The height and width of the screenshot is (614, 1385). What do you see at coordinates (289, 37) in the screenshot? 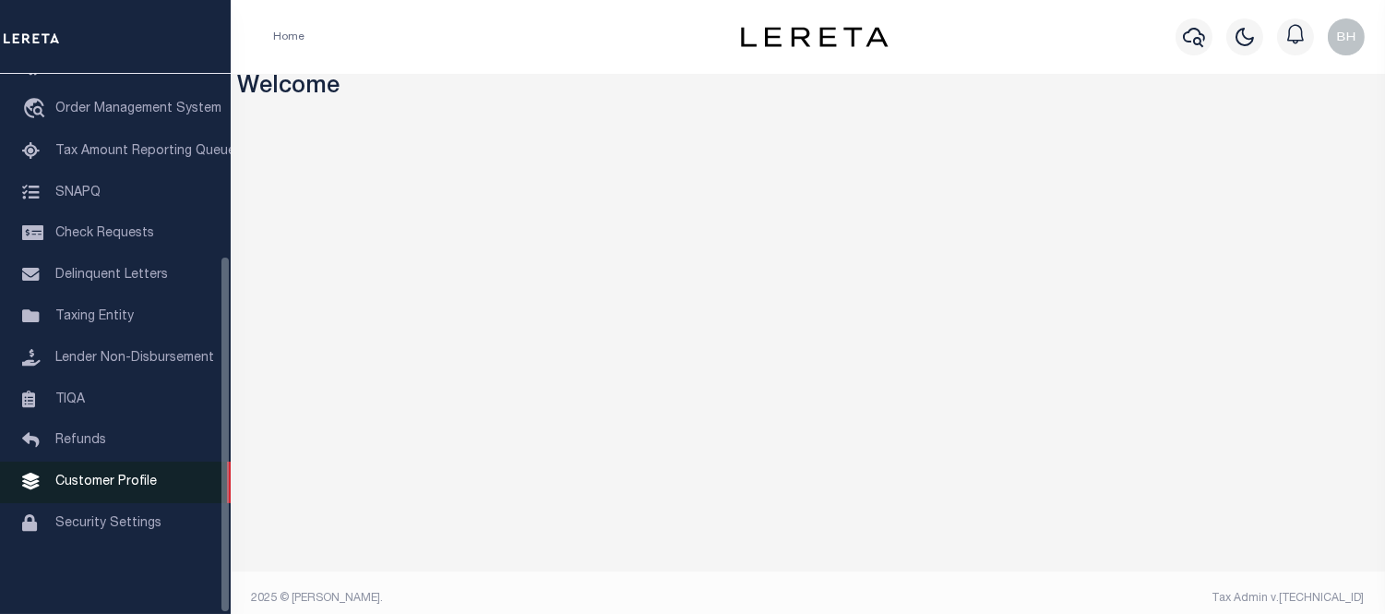
I see `li: Home` at bounding box center [289, 37].